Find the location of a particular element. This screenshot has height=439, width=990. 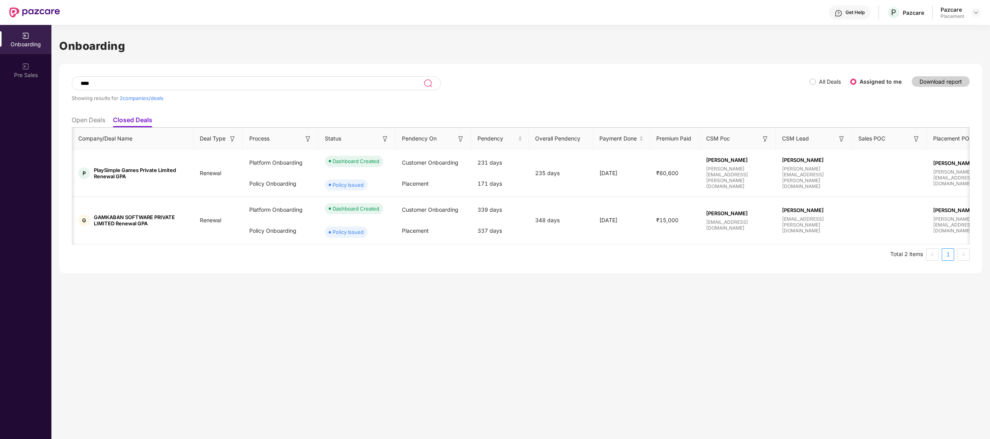

span: Deal Type is located at coordinates (213, 139).